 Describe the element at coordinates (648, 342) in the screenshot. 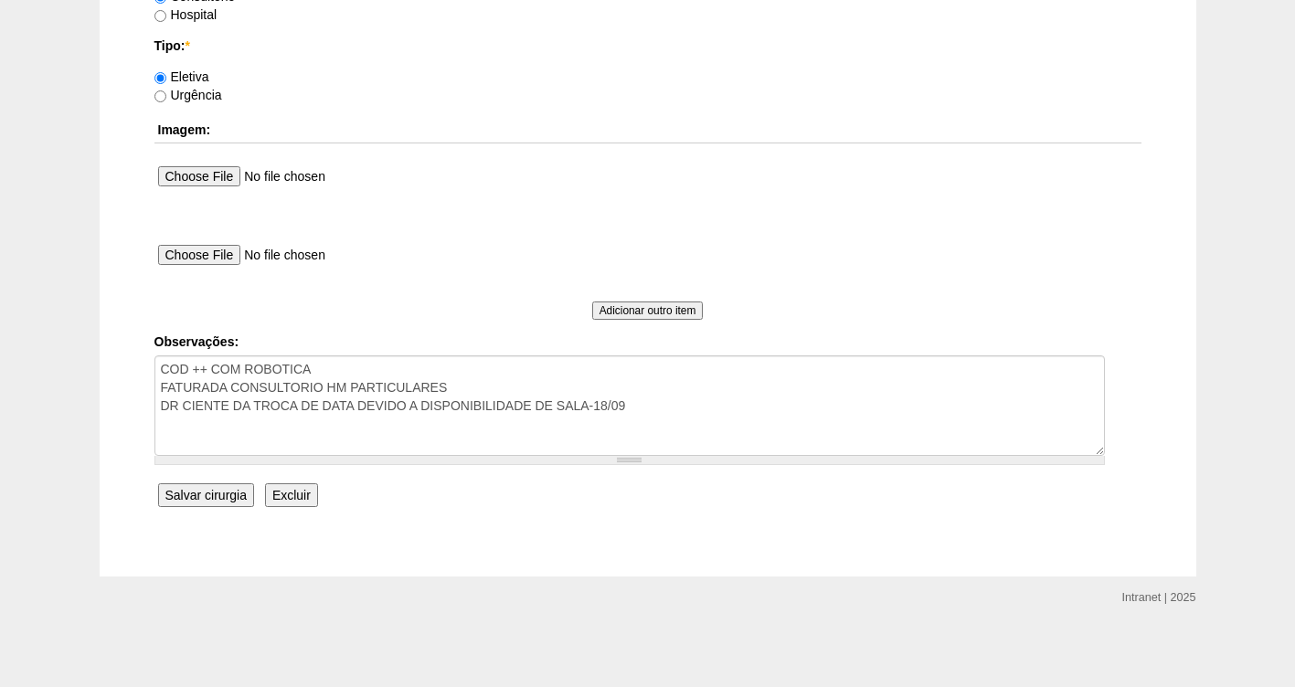

I see `label: Observações:` at that location.